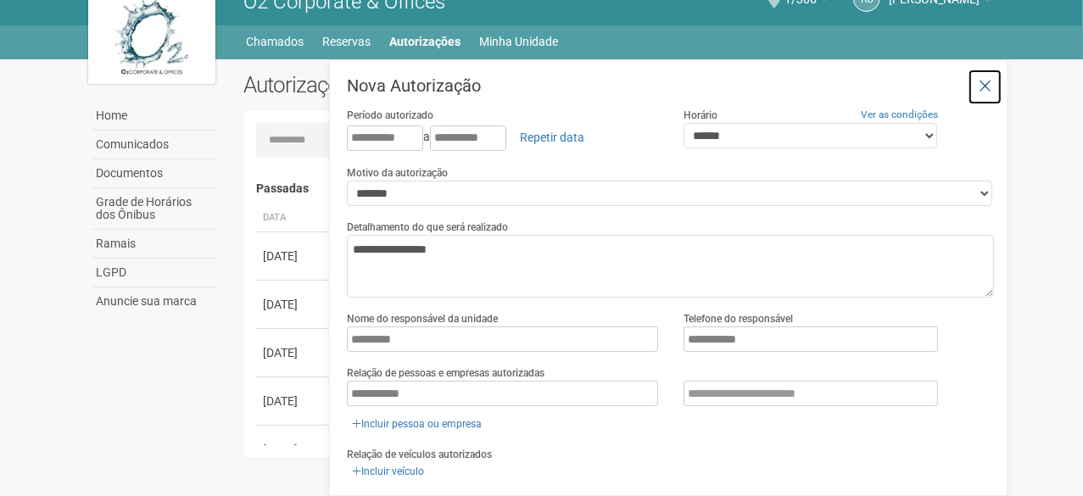  I want to click on h2: Autorizações, so click(425, 85).